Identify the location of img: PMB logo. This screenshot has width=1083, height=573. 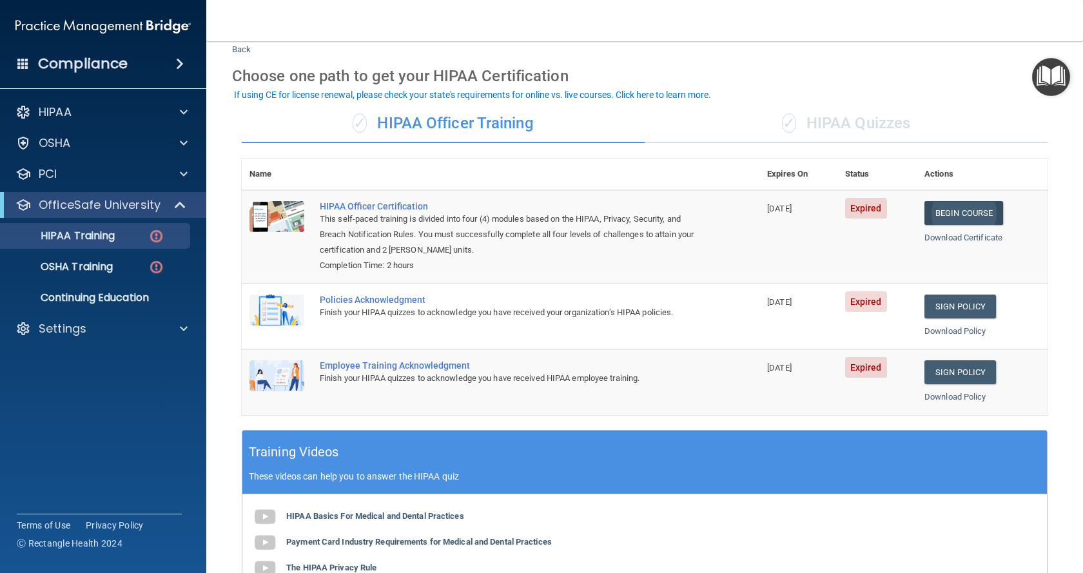
(103, 26).